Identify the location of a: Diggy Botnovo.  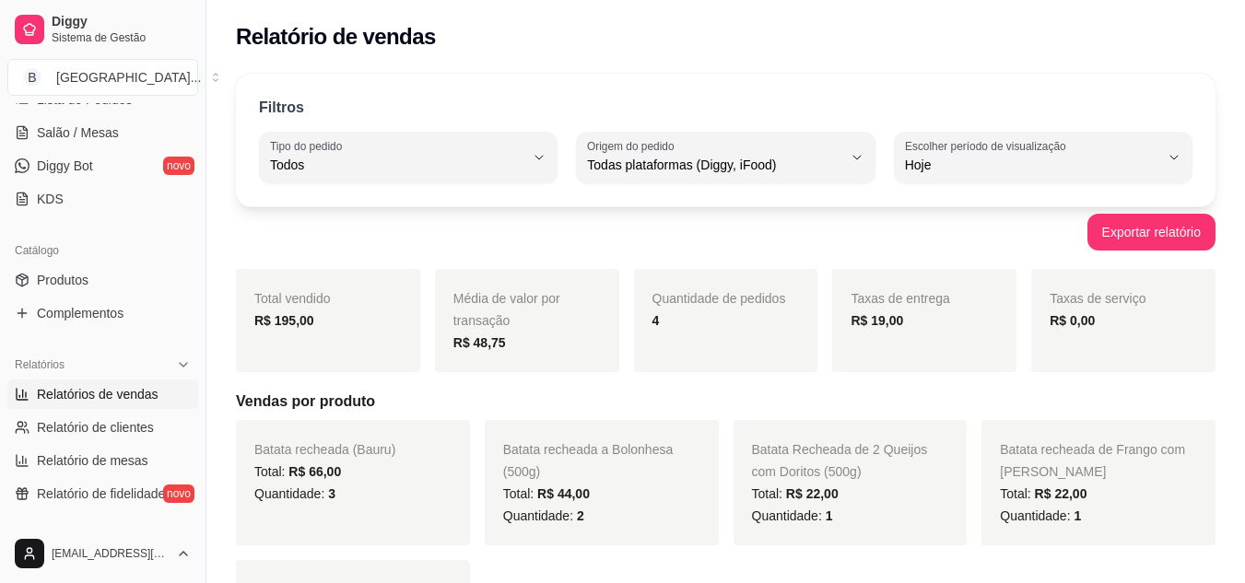
(102, 166).